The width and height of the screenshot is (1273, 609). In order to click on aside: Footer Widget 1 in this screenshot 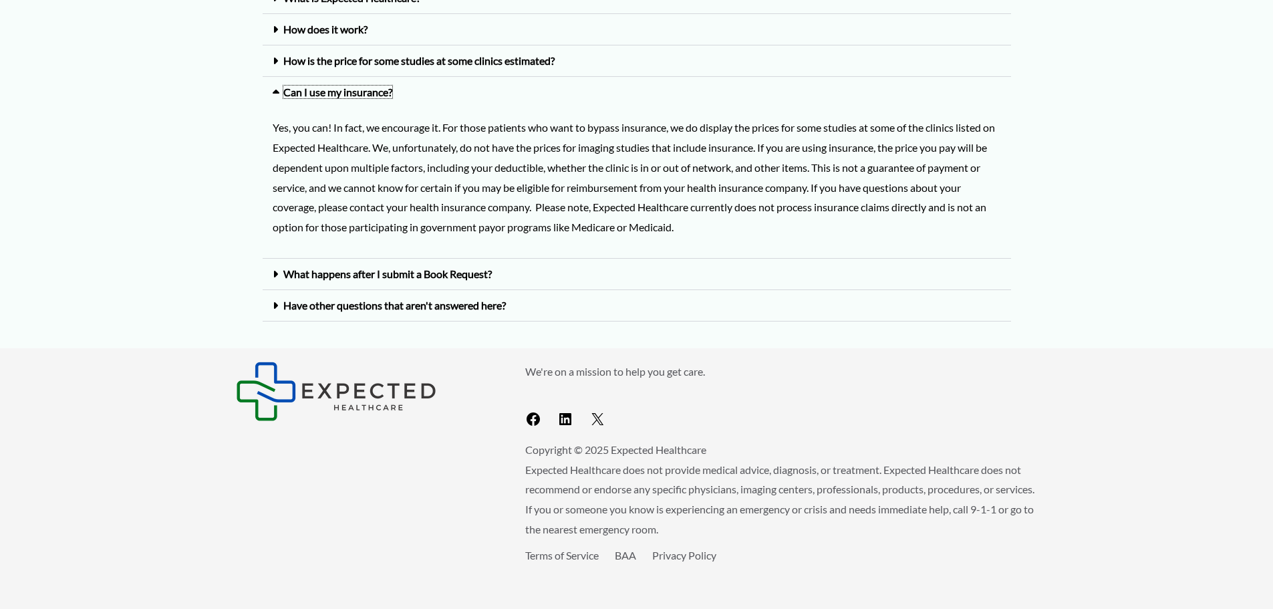, I will do `click(364, 391)`.